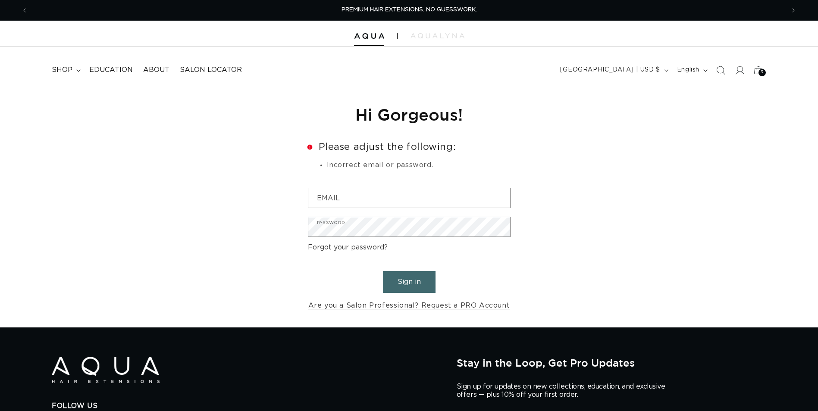 This screenshot has width=818, height=411. I want to click on a: Forgot your password?, so click(347, 247).